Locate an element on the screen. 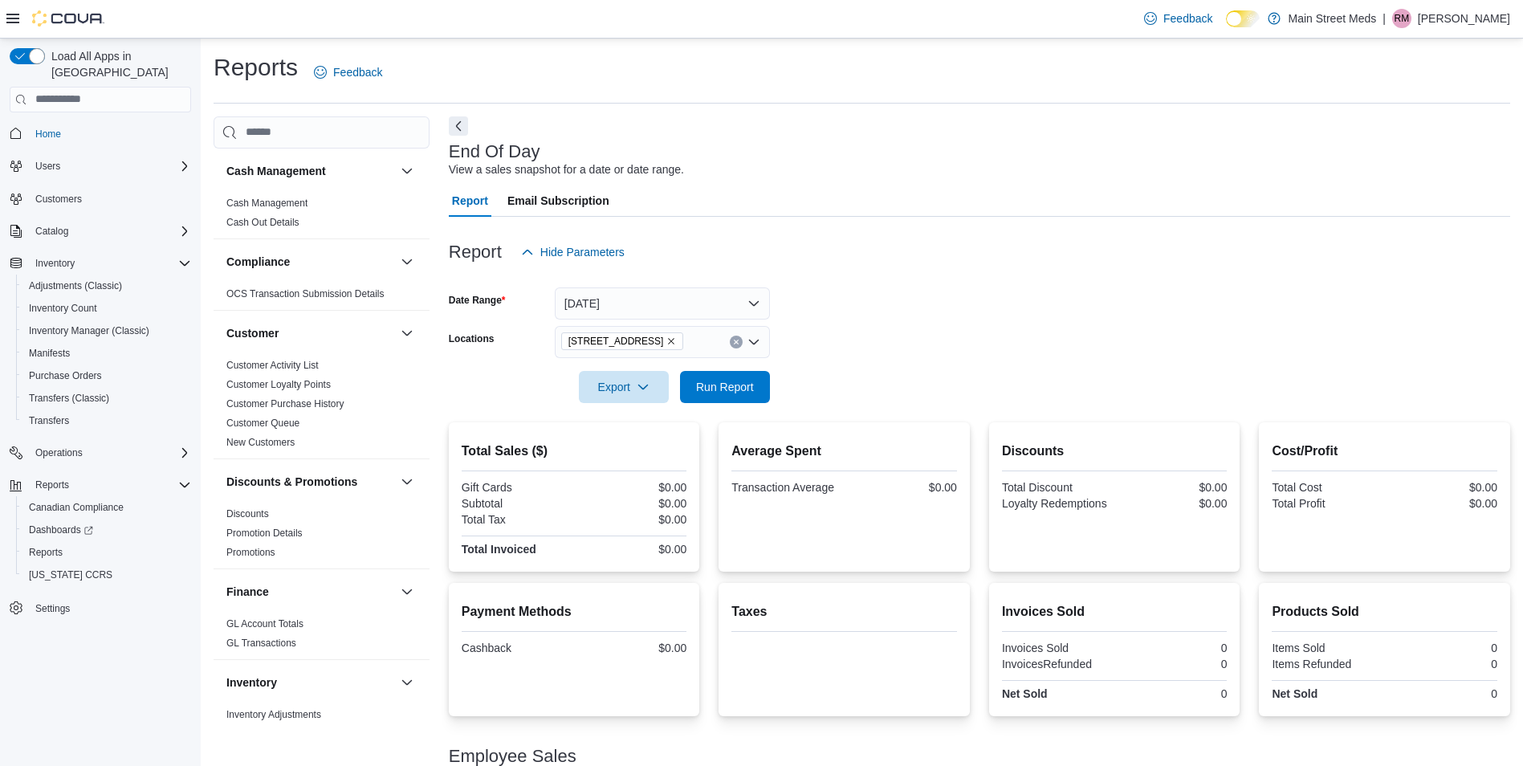  button: Next is located at coordinates (458, 126).